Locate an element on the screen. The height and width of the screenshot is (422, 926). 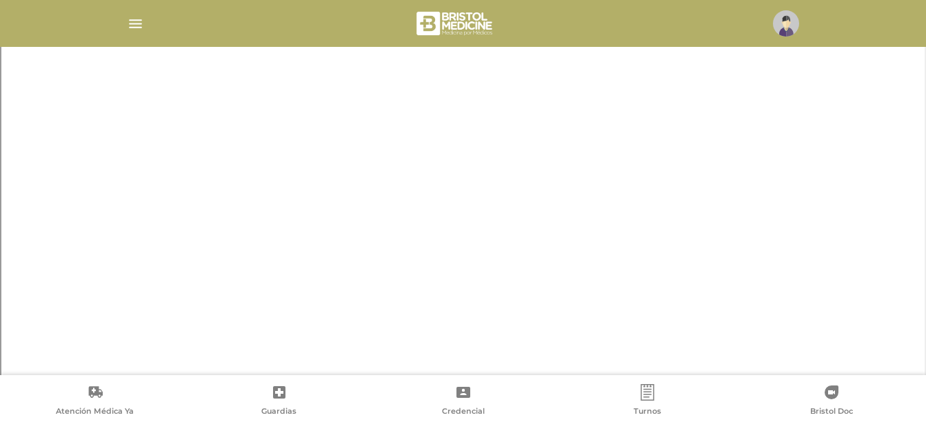
a: Guardias is located at coordinates (279, 402).